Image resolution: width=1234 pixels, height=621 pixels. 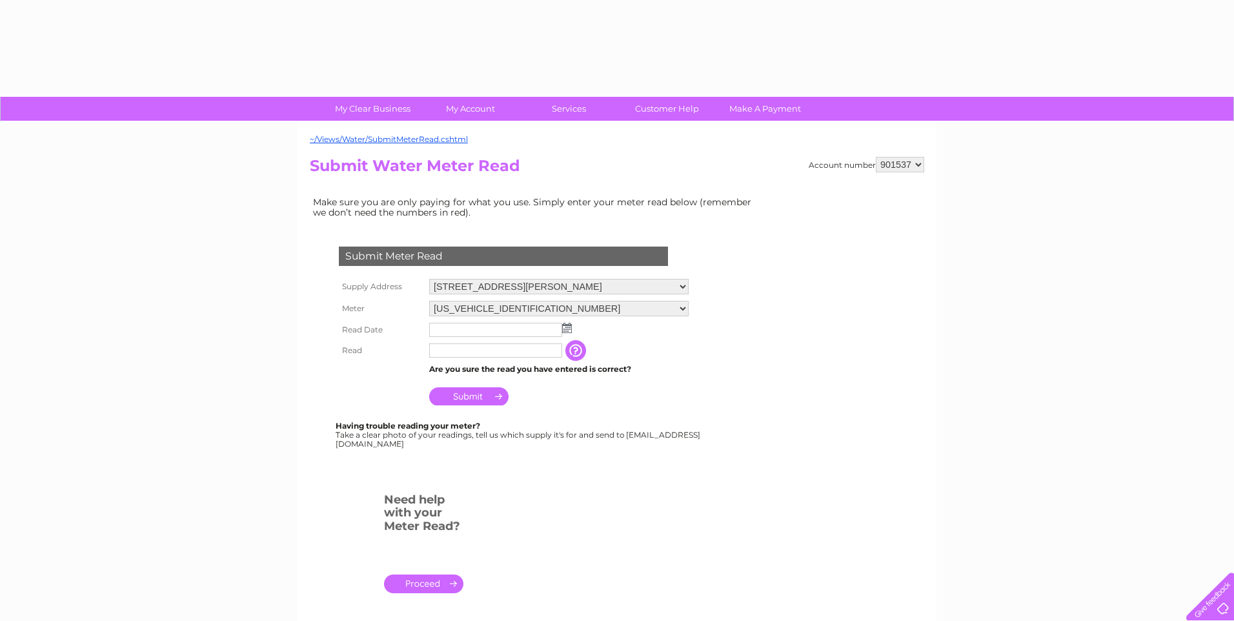 What do you see at coordinates (569, 108) in the screenshot?
I see `a: Services` at bounding box center [569, 108].